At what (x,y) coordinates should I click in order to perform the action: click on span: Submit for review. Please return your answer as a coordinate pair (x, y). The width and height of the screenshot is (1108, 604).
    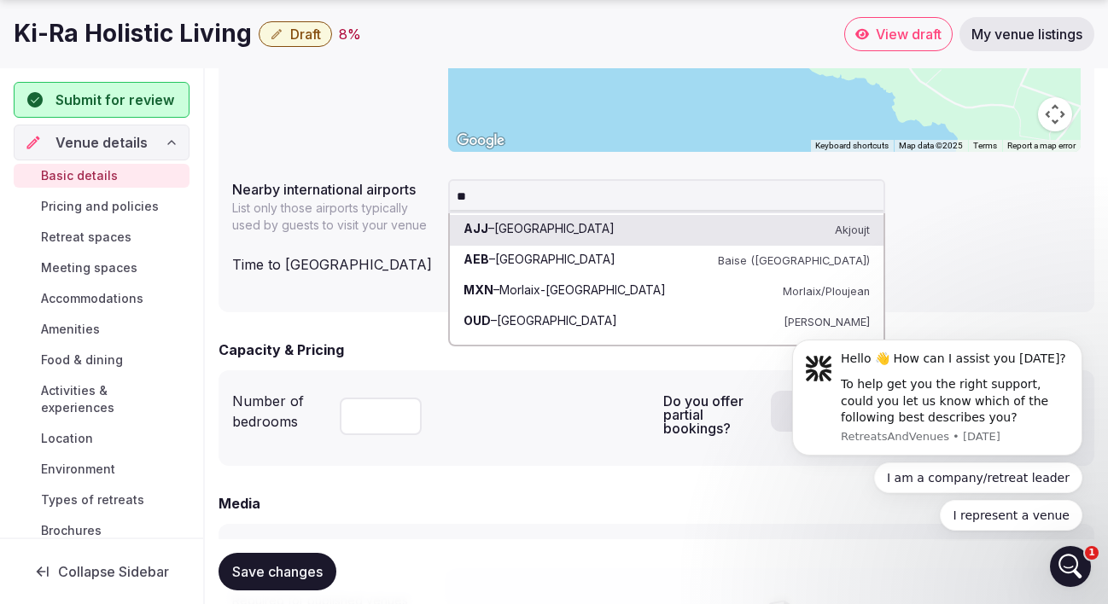
    Looking at the image, I should click on (114, 100).